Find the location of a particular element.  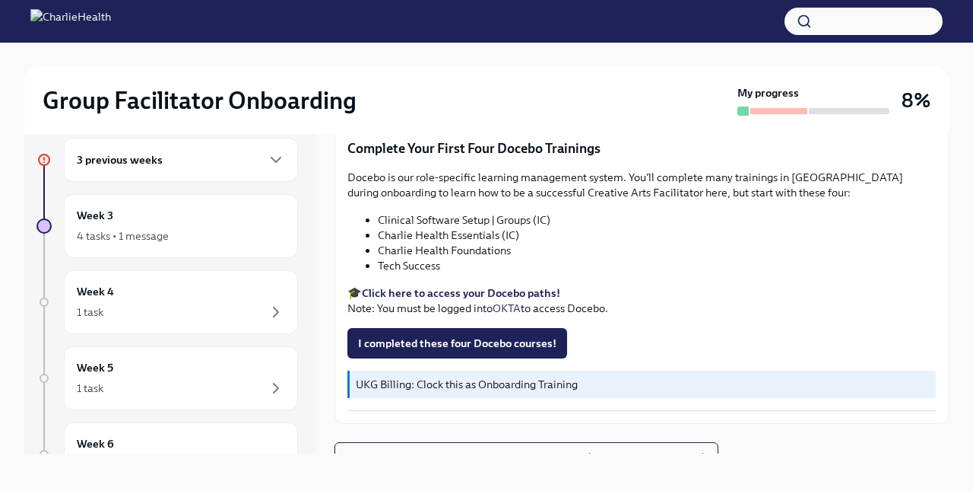

a: Click here to access your Docebo paths! is located at coordinates (461, 293).